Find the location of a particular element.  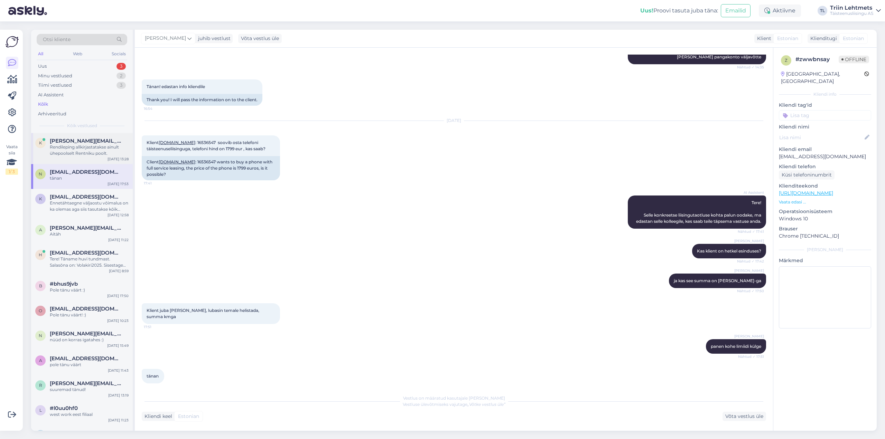

span: Tänan! edastan info kliendile is located at coordinates (176, 86).